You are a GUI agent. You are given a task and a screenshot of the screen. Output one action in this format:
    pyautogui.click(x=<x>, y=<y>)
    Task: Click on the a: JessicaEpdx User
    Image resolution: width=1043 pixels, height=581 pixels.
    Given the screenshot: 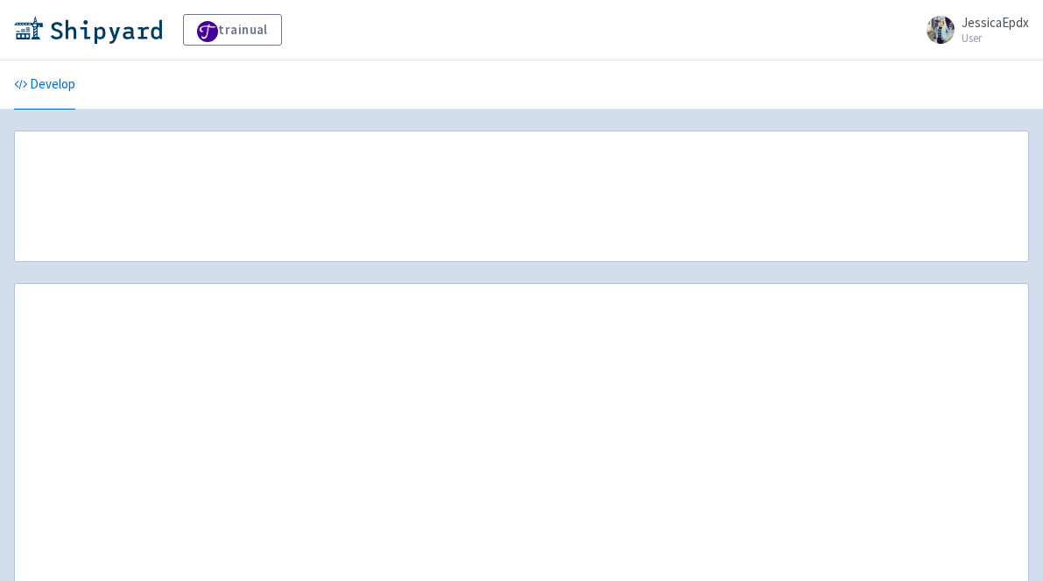 What is the action you would take?
    pyautogui.click(x=972, y=30)
    